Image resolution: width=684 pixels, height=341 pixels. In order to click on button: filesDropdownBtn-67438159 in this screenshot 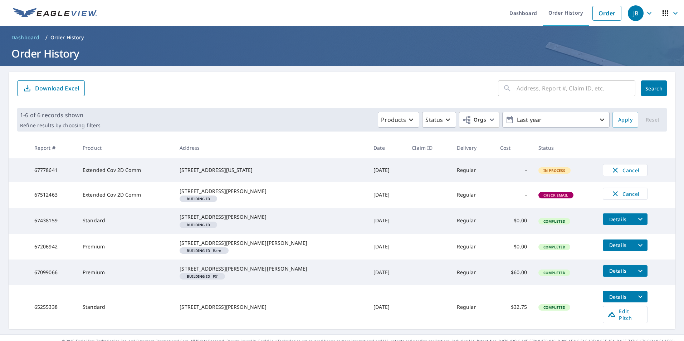, I will do `click(640, 219)`.